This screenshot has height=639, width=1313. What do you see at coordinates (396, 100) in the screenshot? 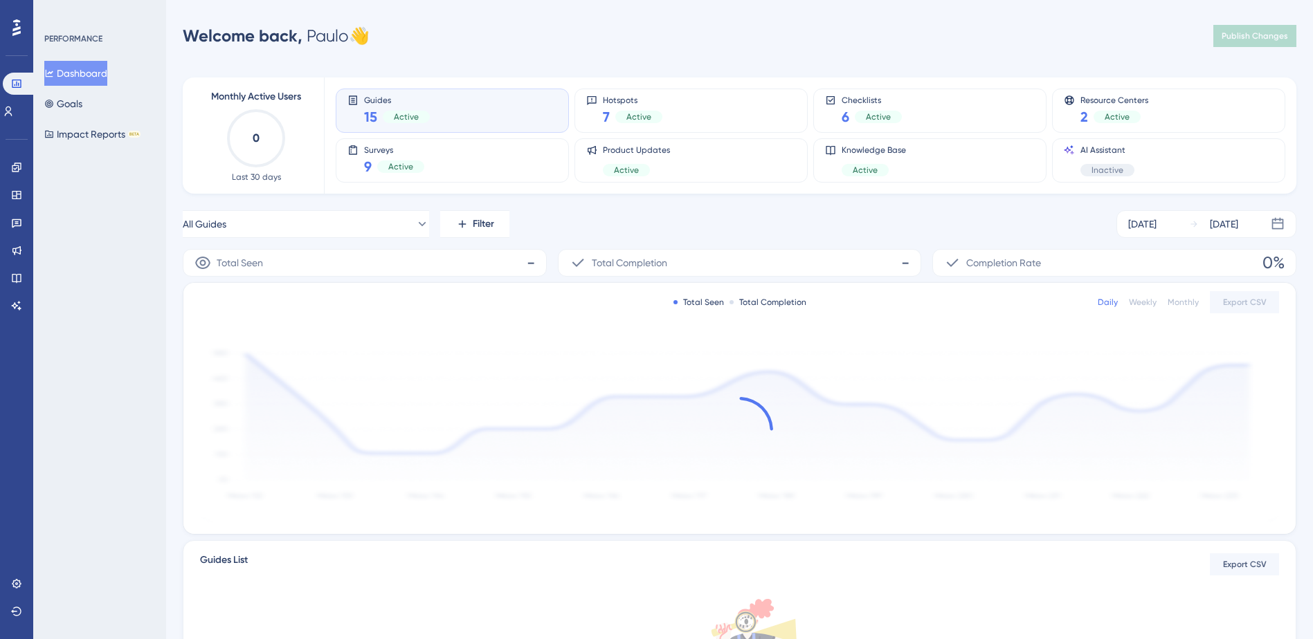
I see `span: Guides` at bounding box center [396, 100].